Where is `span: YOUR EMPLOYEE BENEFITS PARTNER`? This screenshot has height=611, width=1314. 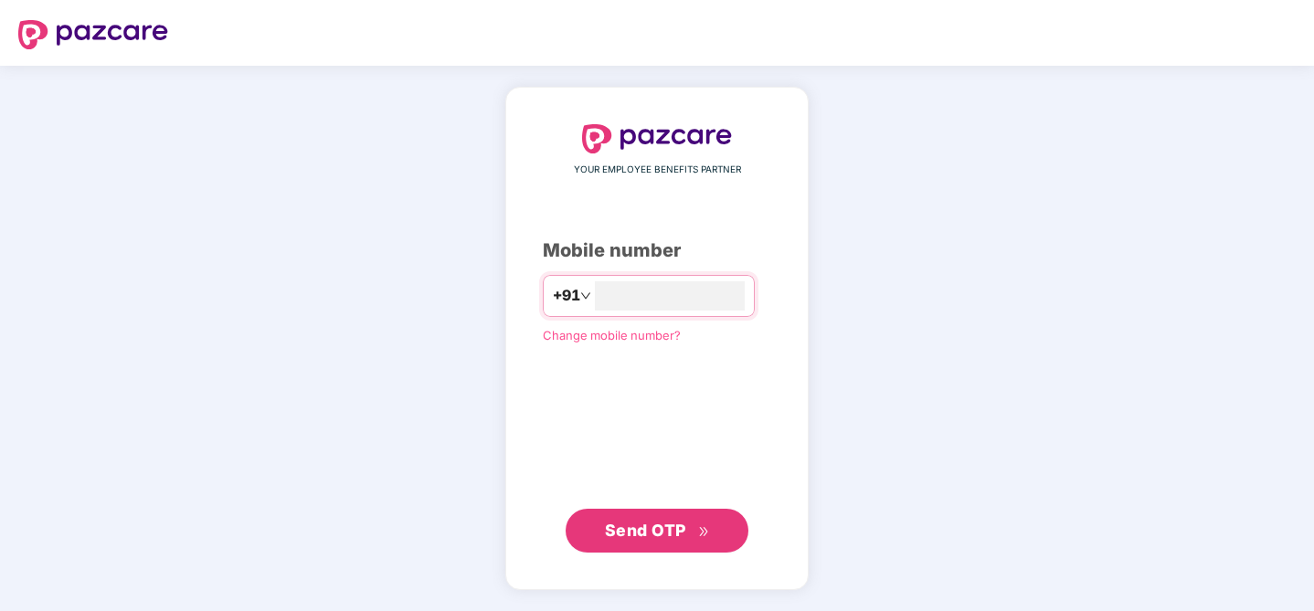
span: YOUR EMPLOYEE BENEFITS PARTNER is located at coordinates (657, 170).